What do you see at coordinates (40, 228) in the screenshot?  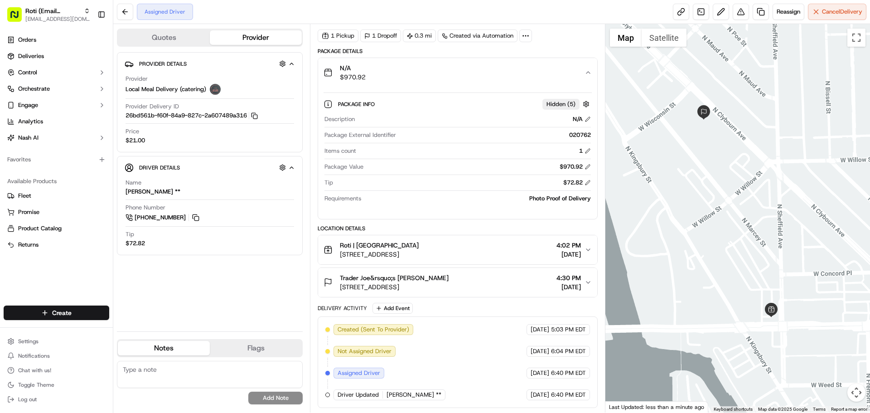 I see `span: Product Catalog` at bounding box center [40, 228].